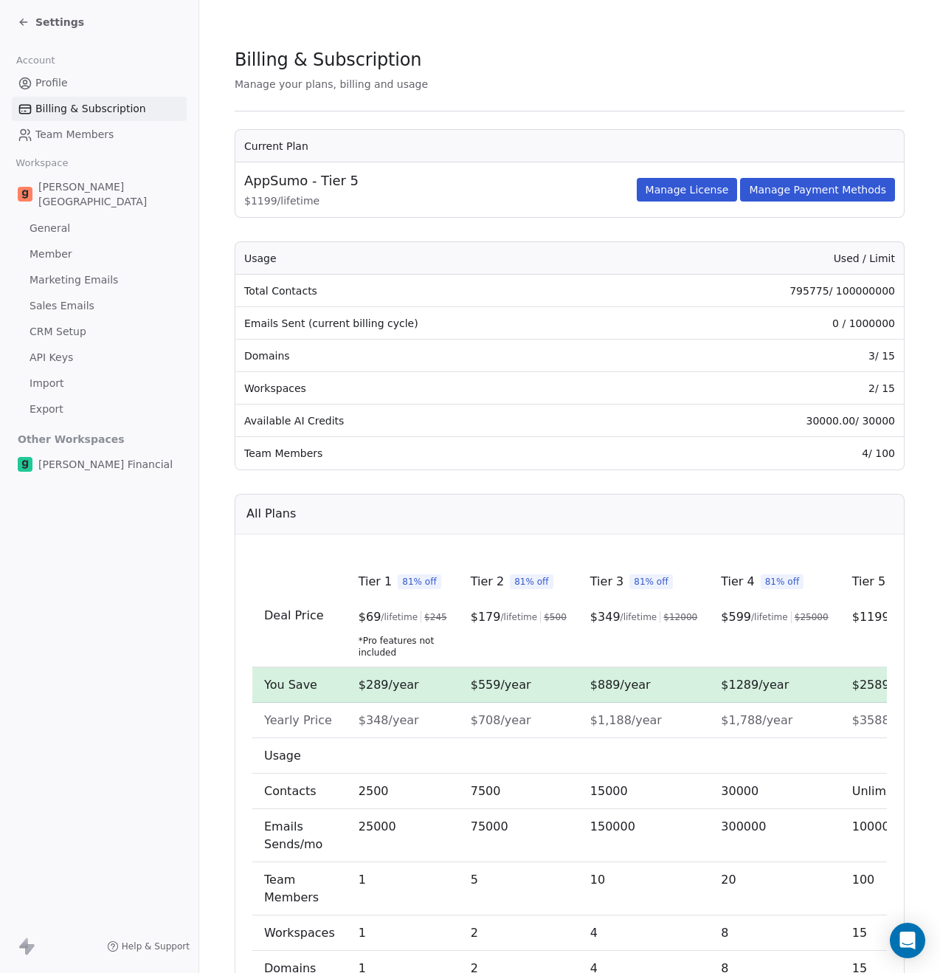 The width and height of the screenshot is (940, 973). What do you see at coordinates (331, 84) in the screenshot?
I see `span: Manage your plans, billing and usage` at bounding box center [331, 84].